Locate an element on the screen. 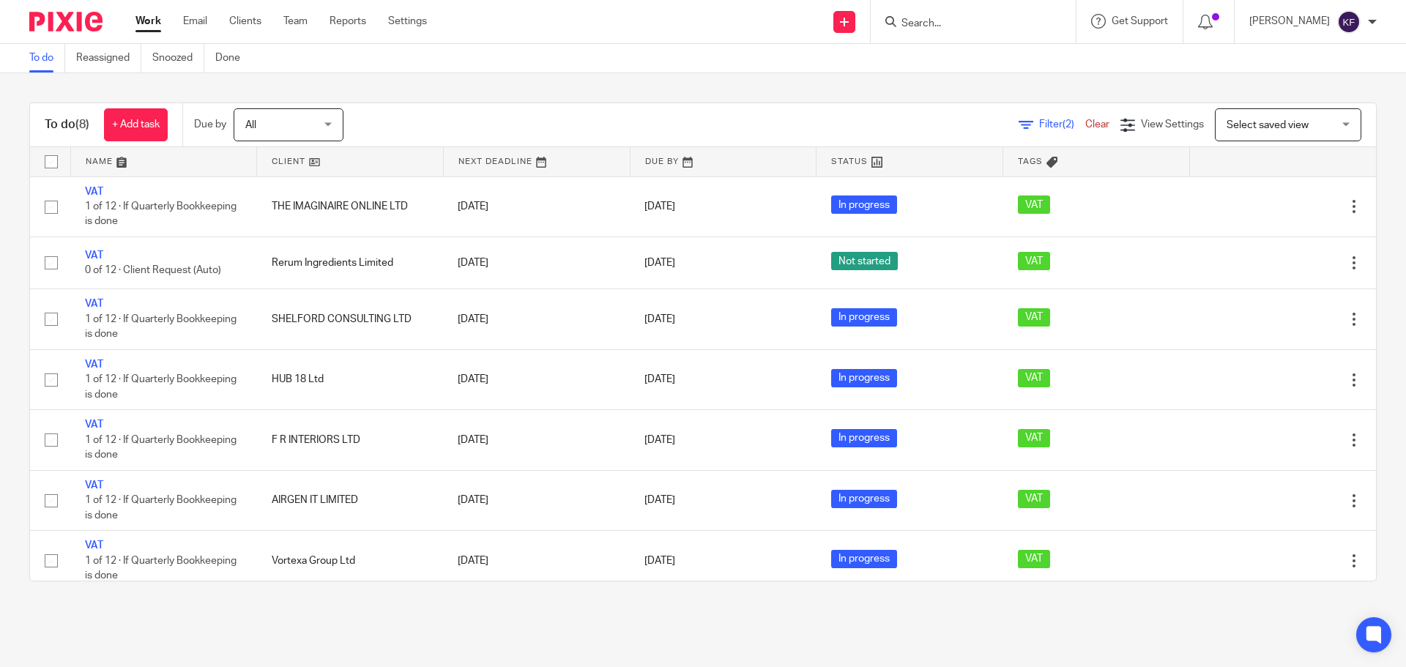  span: Get Support is located at coordinates (1140, 21).